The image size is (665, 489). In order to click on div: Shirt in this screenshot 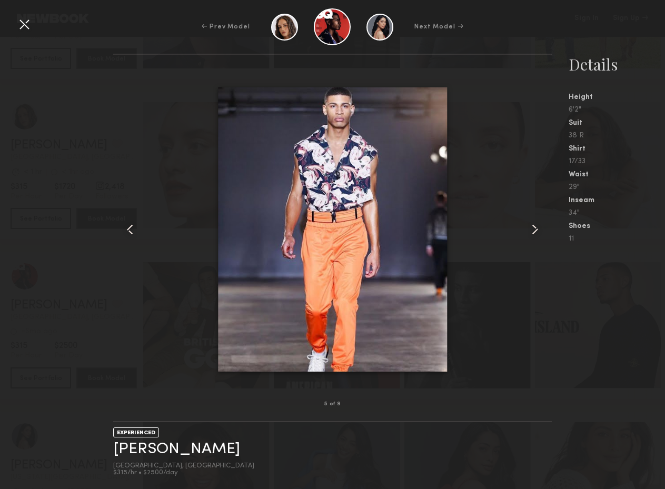, I will do `click(616, 149)`.